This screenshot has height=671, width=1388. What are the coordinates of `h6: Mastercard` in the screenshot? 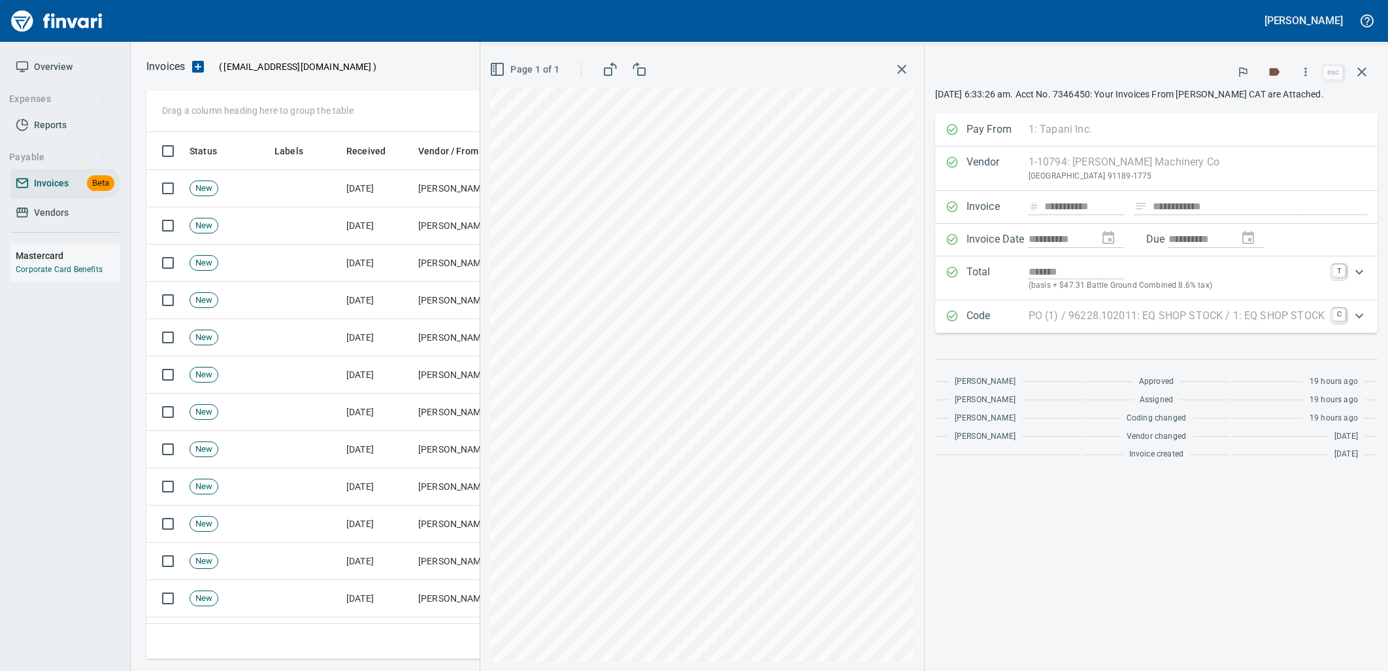 It's located at (67, 256).